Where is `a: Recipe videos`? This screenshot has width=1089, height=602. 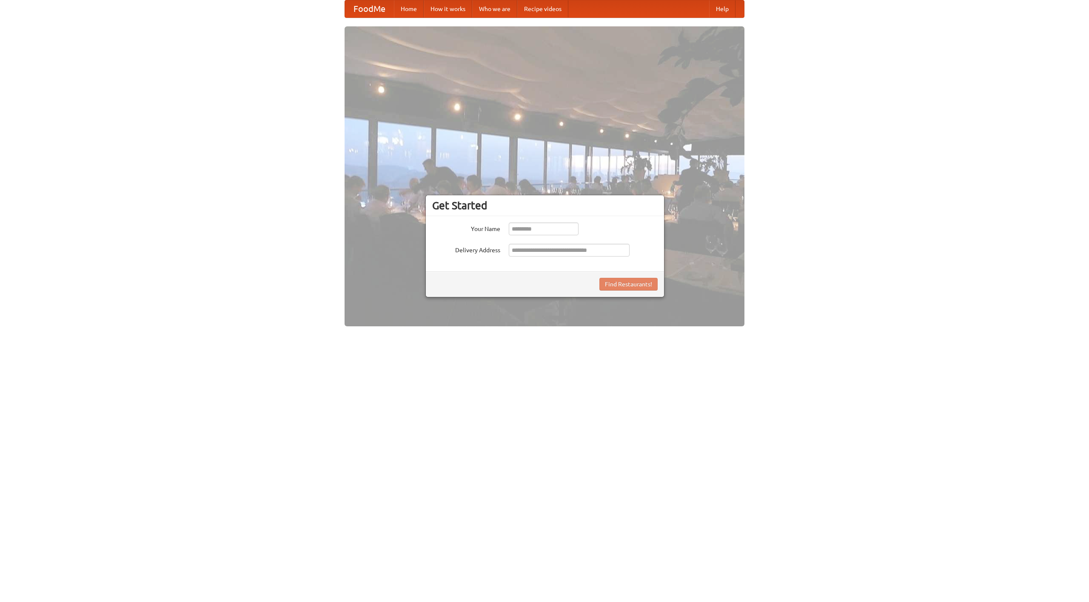 a: Recipe videos is located at coordinates (543, 9).